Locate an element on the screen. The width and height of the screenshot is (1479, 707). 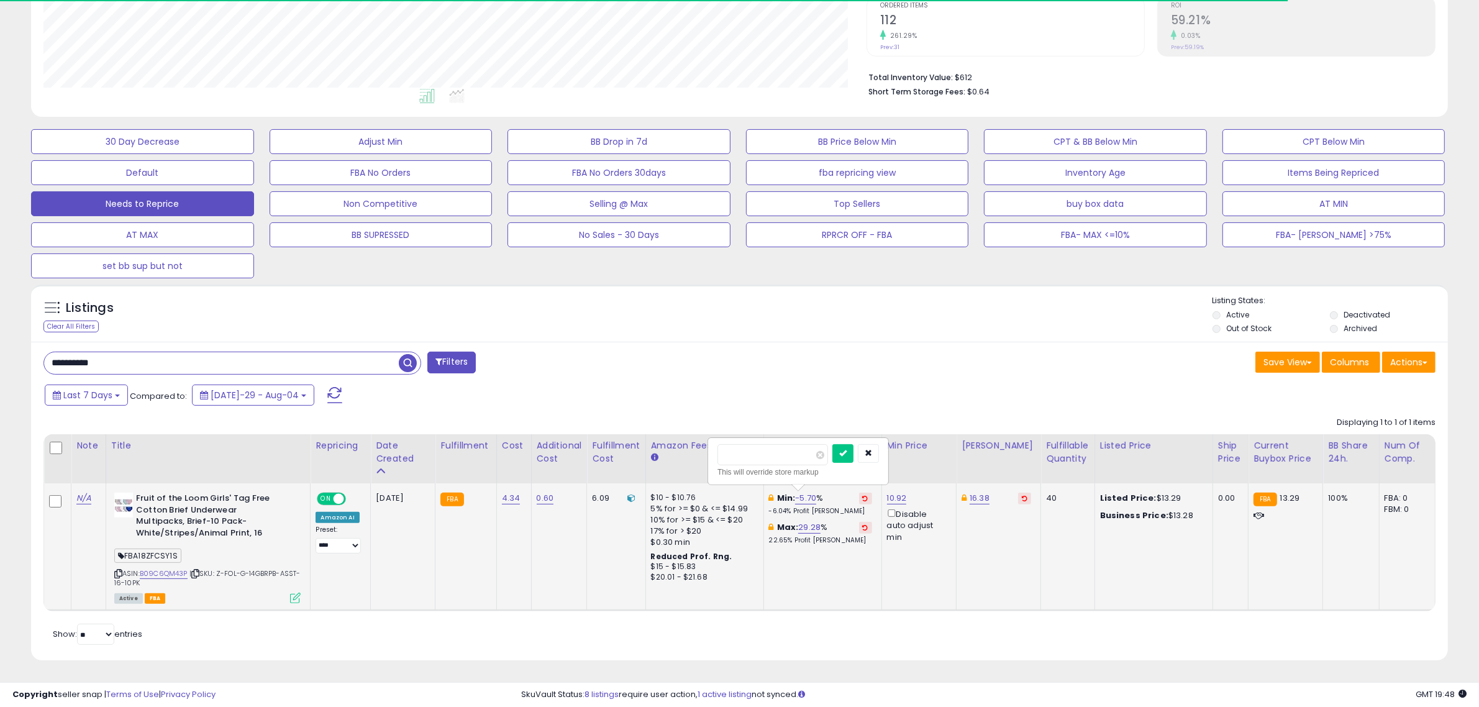
span: ROI is located at coordinates (1303, 6).